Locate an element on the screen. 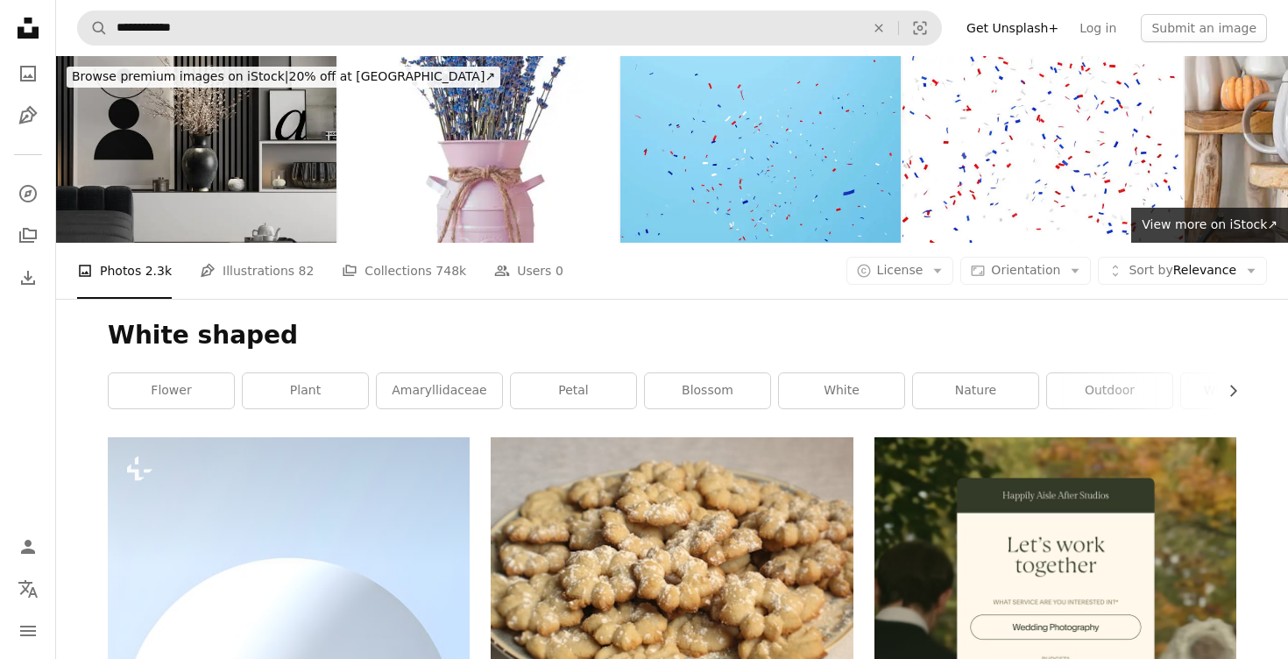 This screenshot has width=1288, height=659. img: Square Shaped Paper Confetti Falling over Blue Background is located at coordinates (761, 149).